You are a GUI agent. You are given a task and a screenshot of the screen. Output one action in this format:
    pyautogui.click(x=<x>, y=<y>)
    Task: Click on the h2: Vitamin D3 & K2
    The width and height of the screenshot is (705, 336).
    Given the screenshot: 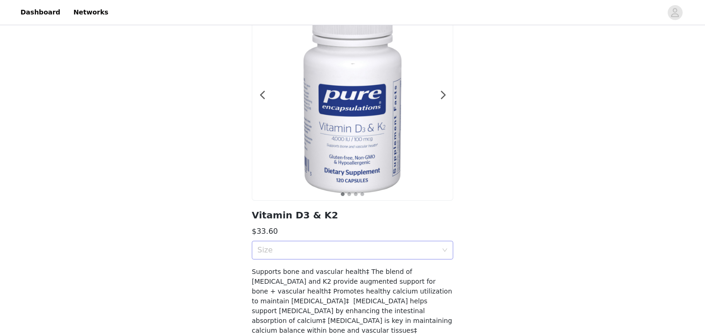 What is the action you would take?
    pyautogui.click(x=353, y=215)
    